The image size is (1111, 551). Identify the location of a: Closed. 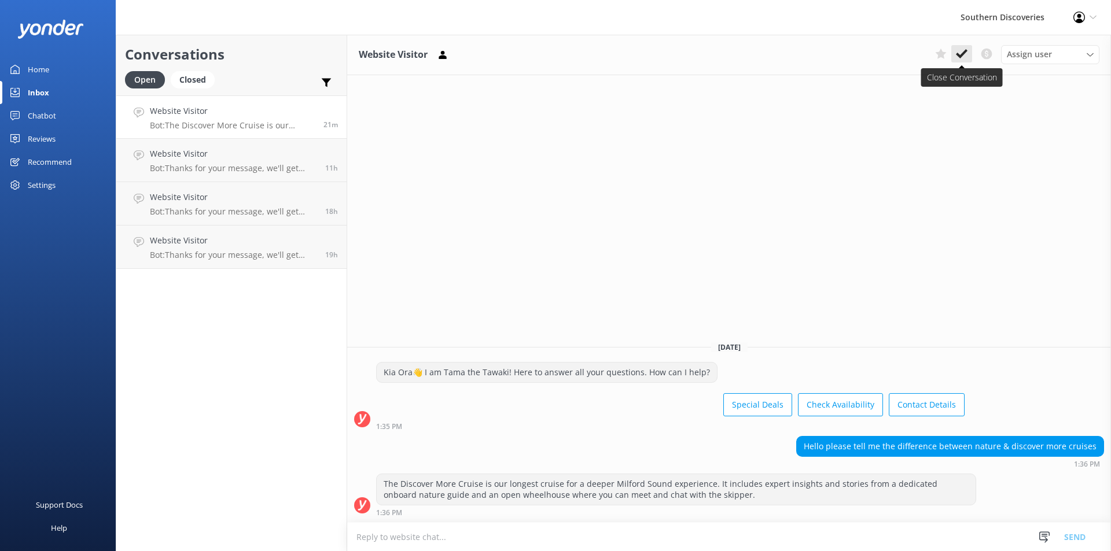
(195, 79).